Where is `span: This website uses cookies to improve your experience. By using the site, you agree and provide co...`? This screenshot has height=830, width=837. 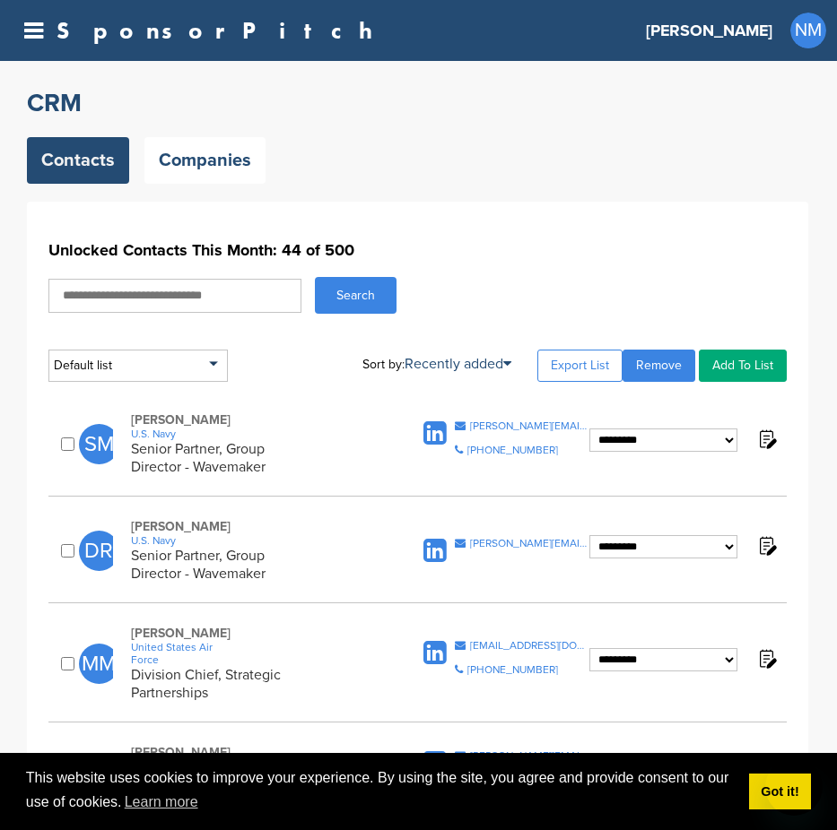 span: This website uses cookies to improve your experience. By using the site, you agree and provide co... is located at coordinates (380, 792).